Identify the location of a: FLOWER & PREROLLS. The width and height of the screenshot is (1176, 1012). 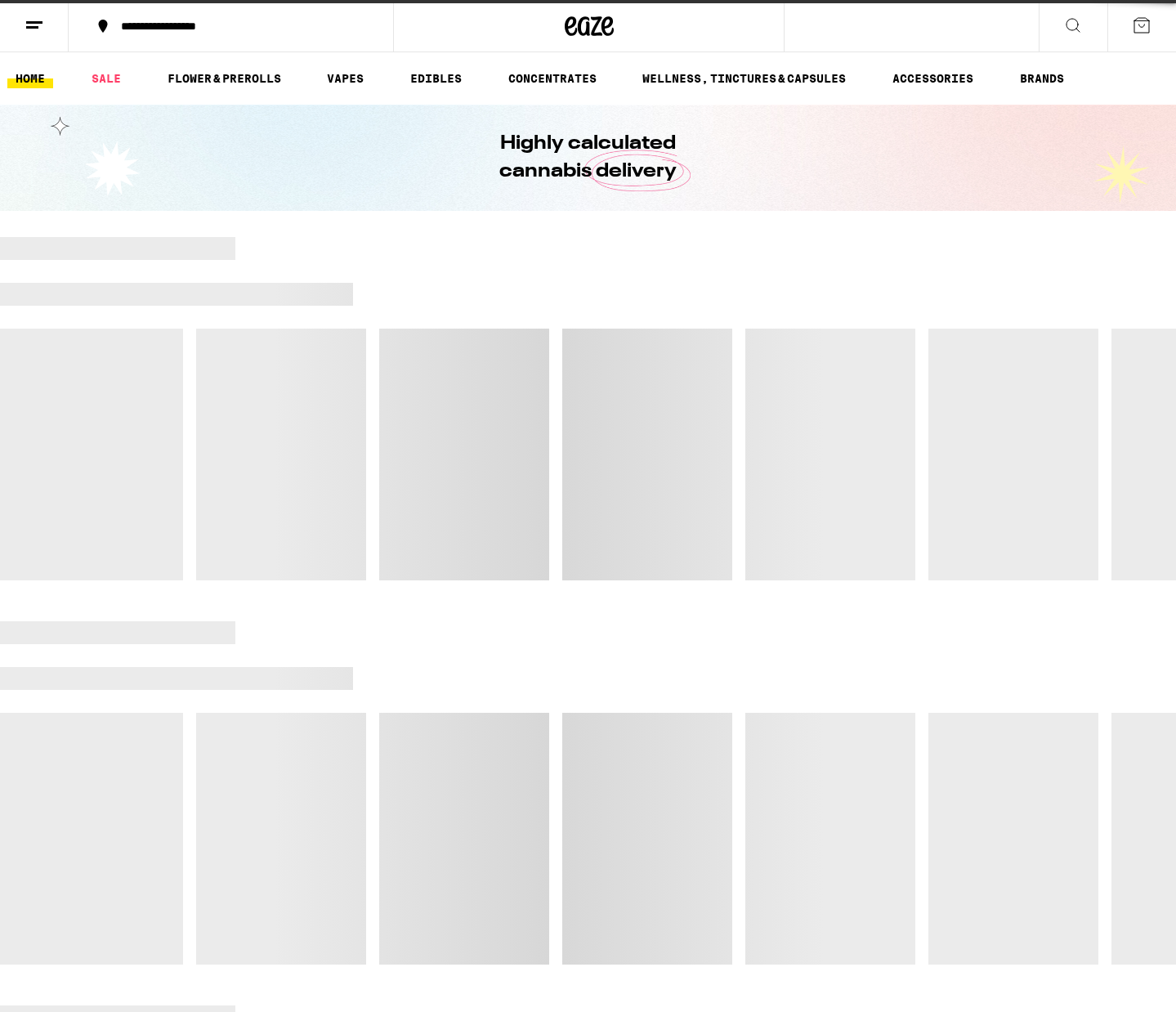
(224, 78).